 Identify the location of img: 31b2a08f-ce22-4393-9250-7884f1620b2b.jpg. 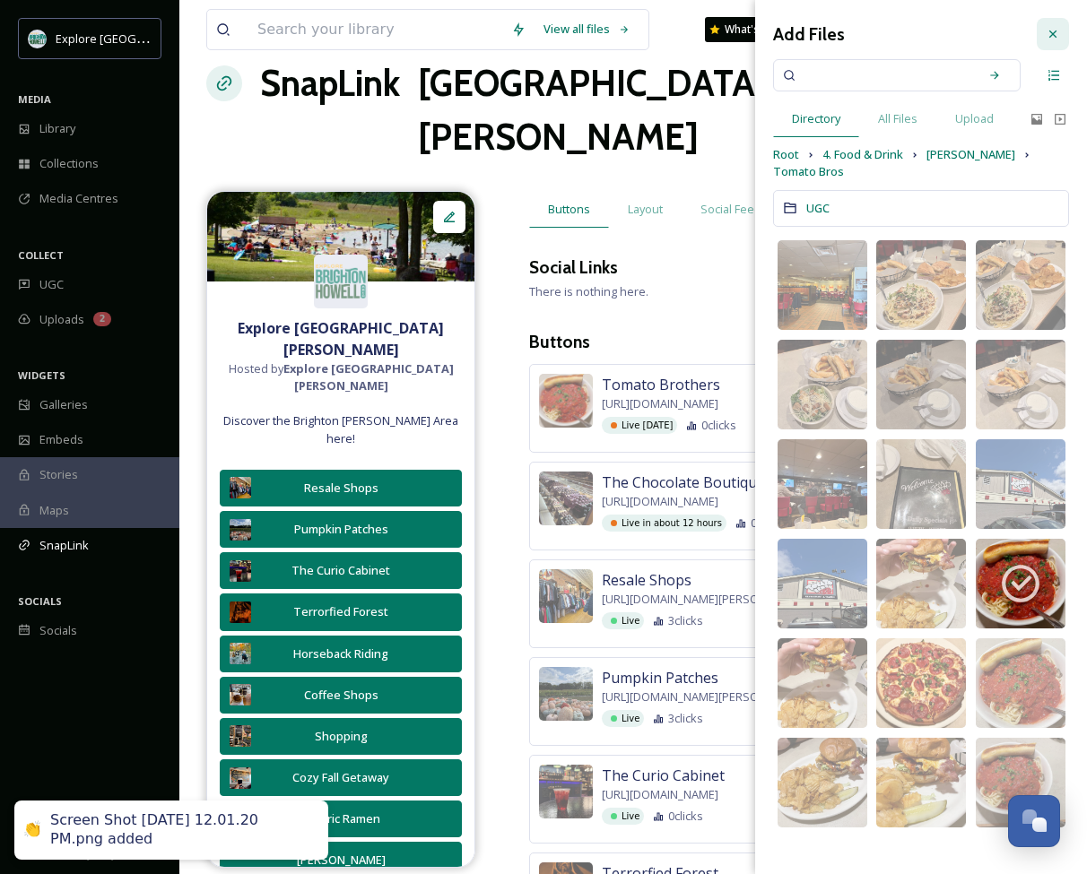
(240, 571).